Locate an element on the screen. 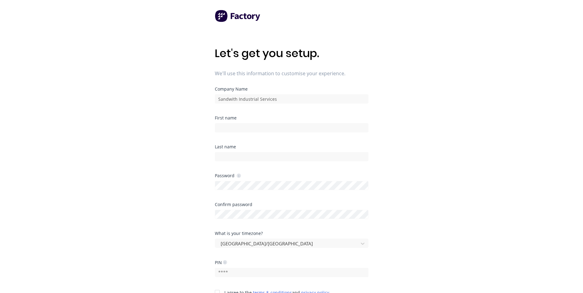 The height and width of the screenshot is (293, 583). h1: Let's get you setup. is located at coordinates (292, 53).